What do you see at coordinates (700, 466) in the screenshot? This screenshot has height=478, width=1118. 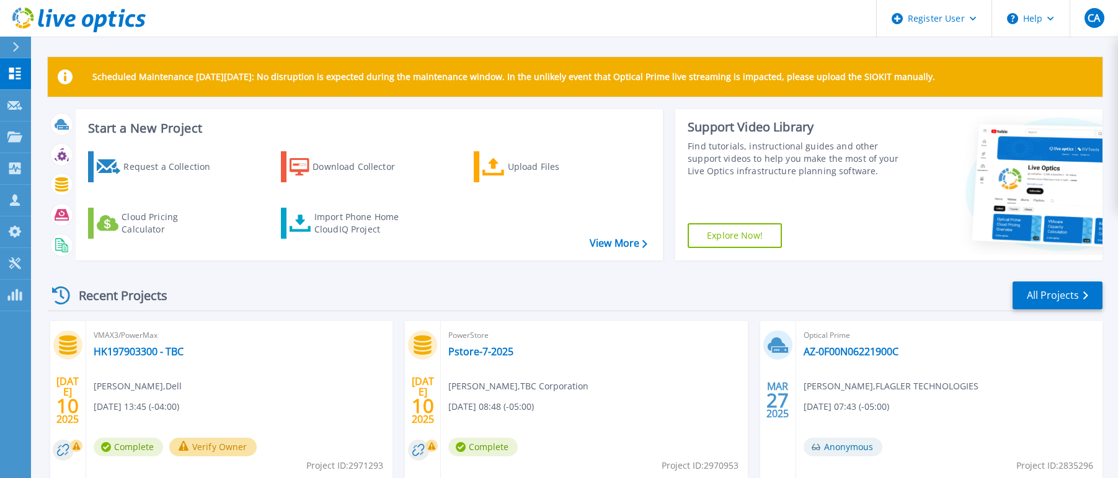 I see `span: Project ID: 2970953` at bounding box center [700, 466].